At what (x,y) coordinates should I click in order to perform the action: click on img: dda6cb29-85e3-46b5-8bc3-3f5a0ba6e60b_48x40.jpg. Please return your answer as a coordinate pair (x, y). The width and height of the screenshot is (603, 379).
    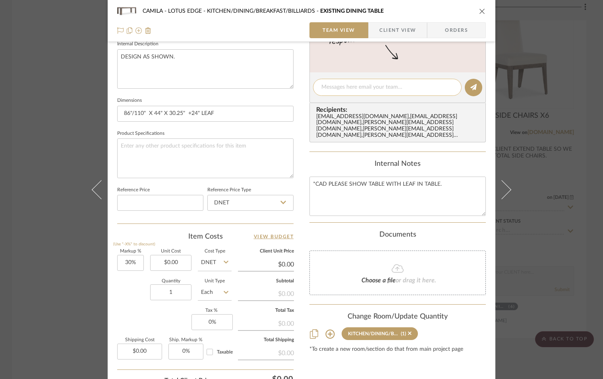
    Looking at the image, I should click on (127, 11).